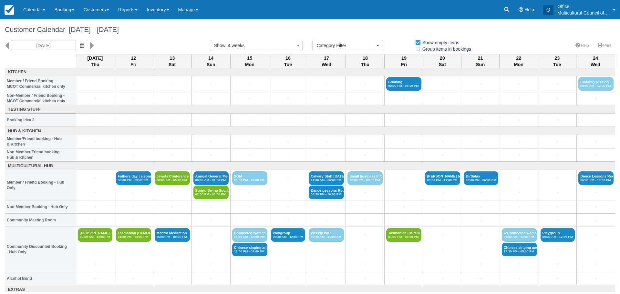 The image size is (620, 294). What do you see at coordinates (439, 42) in the screenshot?
I see `span: Show empty items` at bounding box center [439, 42].